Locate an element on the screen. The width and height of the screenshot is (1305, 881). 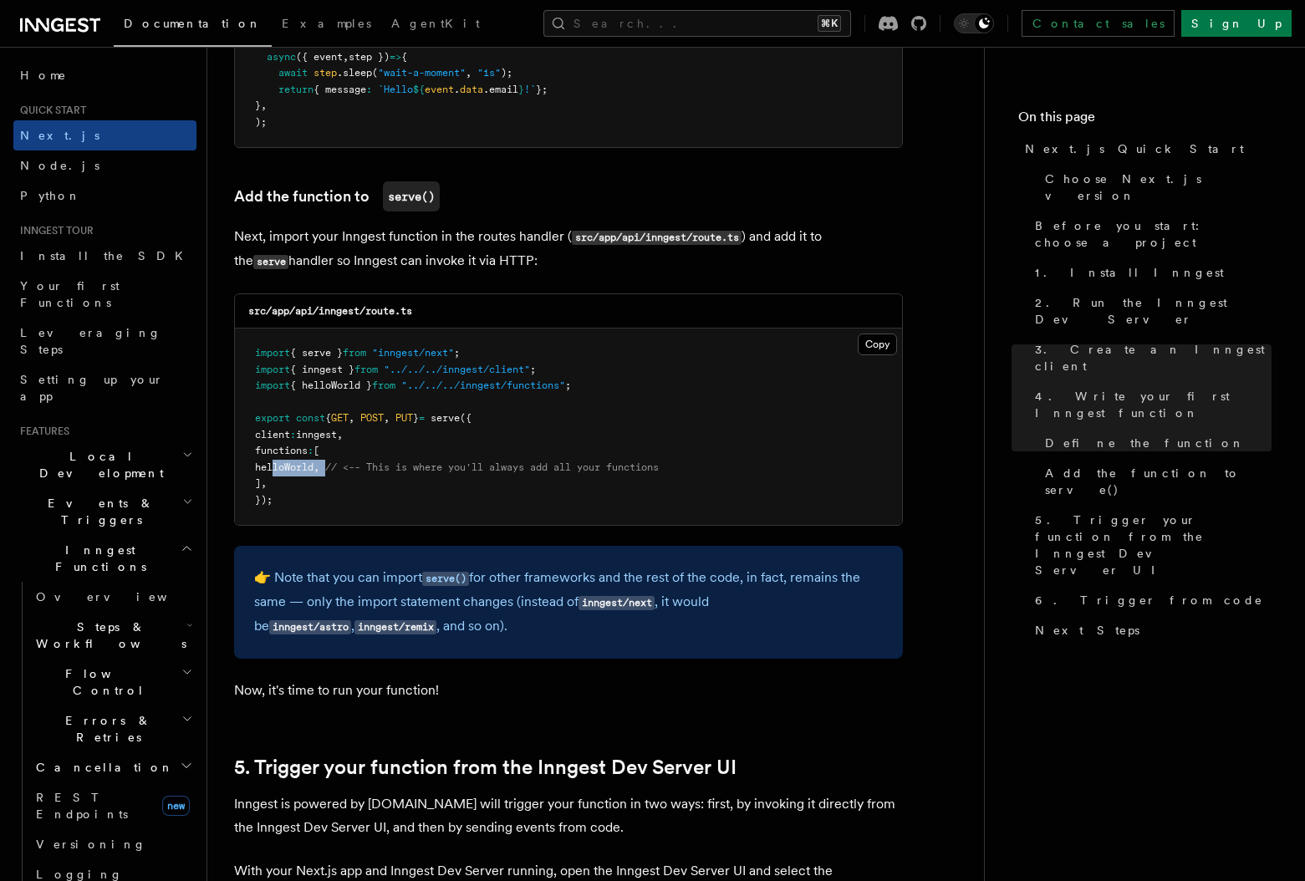
span: Logging is located at coordinates (79, 874).